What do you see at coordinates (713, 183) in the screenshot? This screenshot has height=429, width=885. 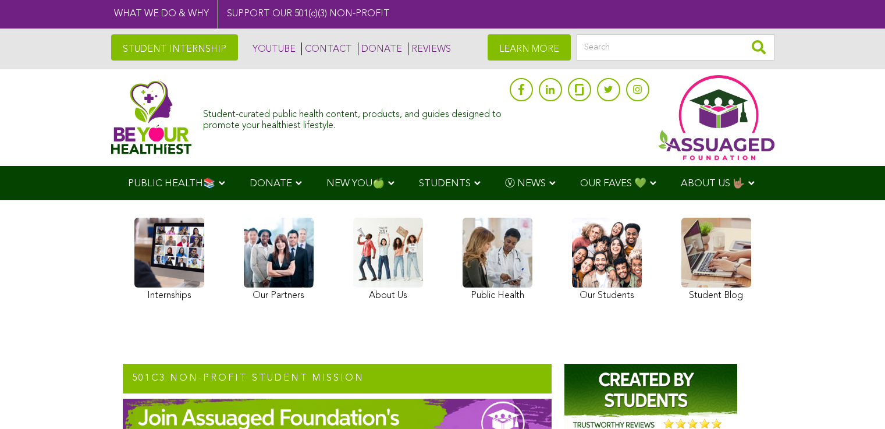 I see `span: ABOUT US 🤟🏽` at bounding box center [713, 183].